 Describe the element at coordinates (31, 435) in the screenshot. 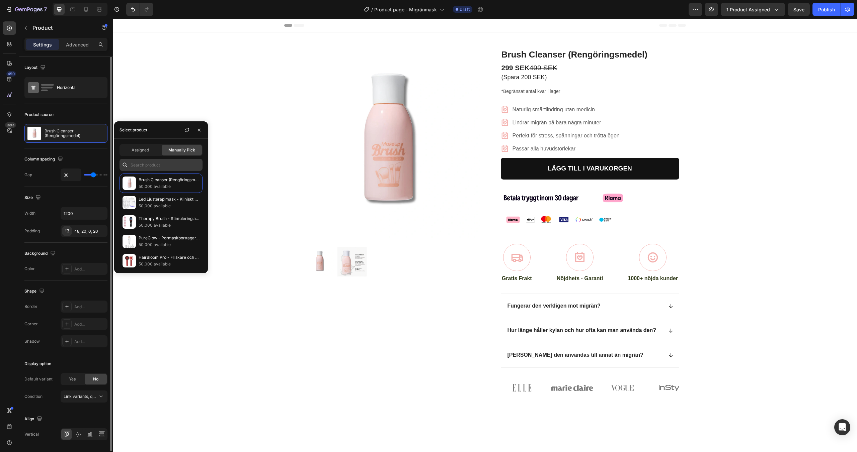

I see `div: Vertical` at that location.